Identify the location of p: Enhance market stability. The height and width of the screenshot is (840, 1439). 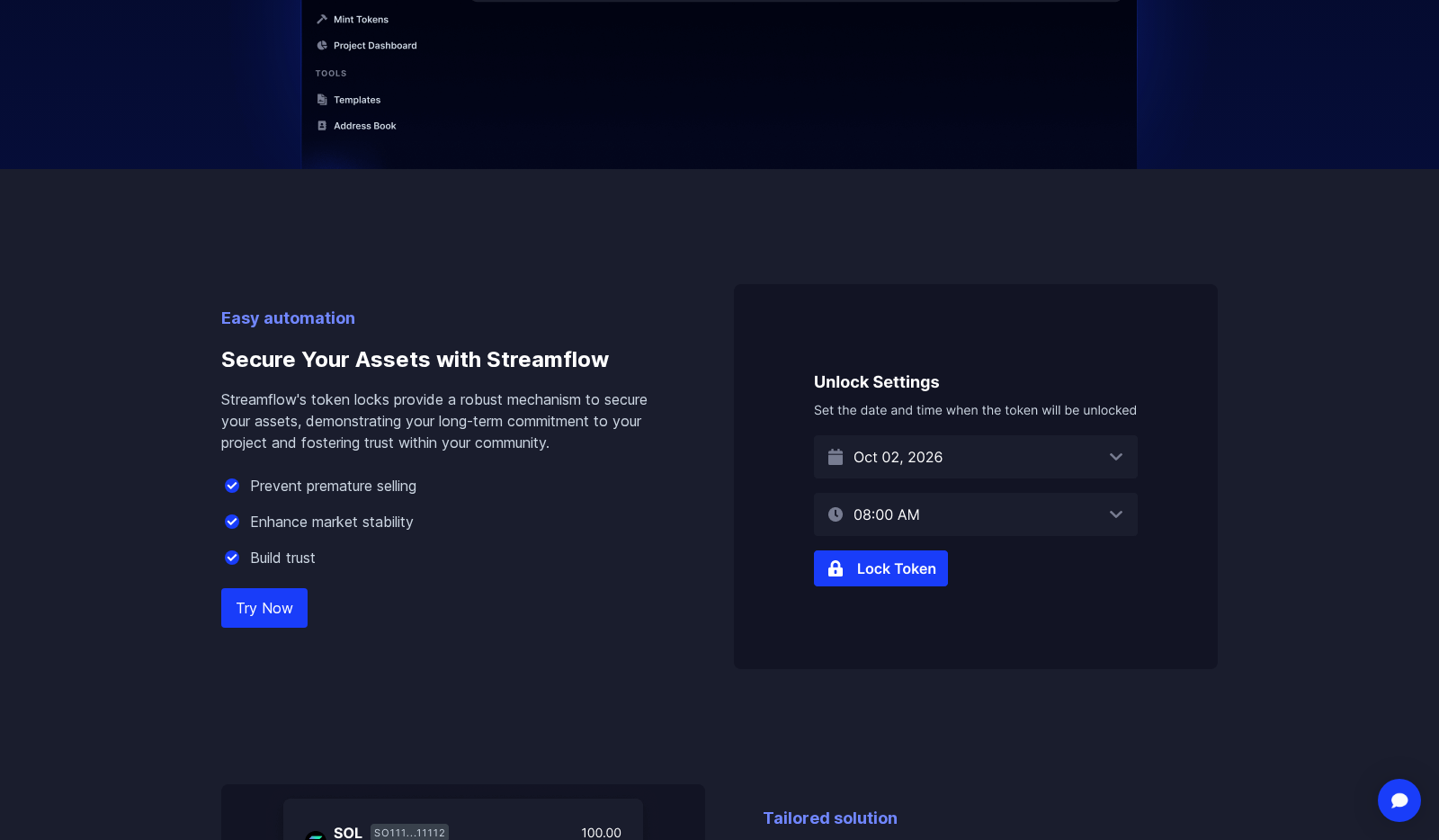
(332, 522).